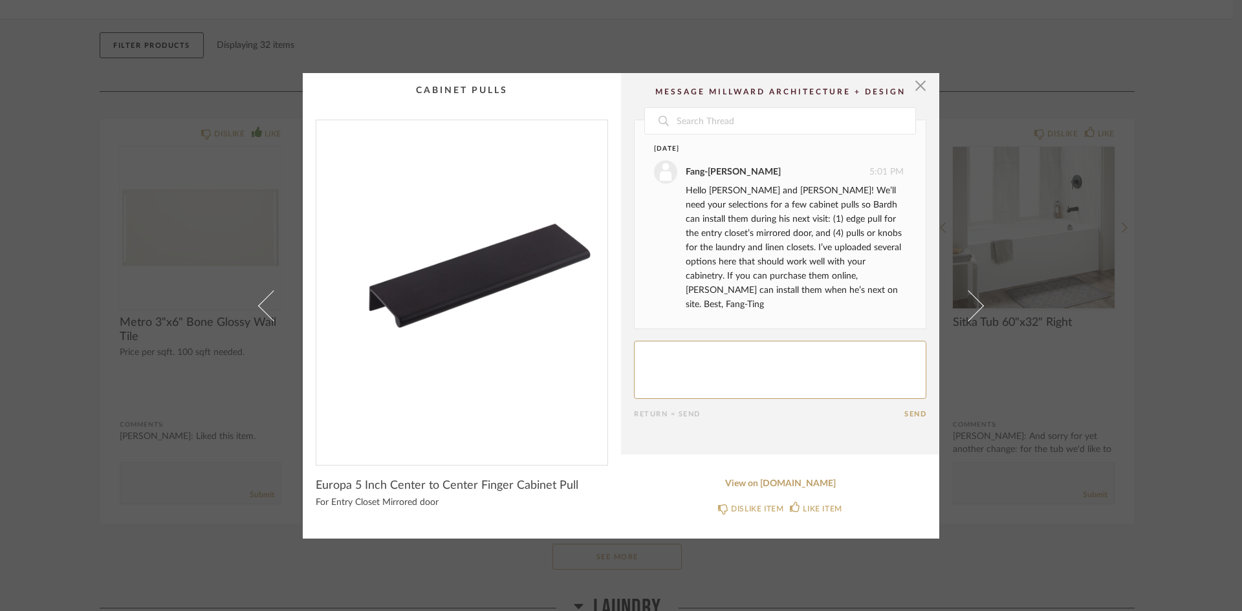 The height and width of the screenshot is (611, 1242). Describe the element at coordinates (921, 86) in the screenshot. I see `button: Close` at that location.